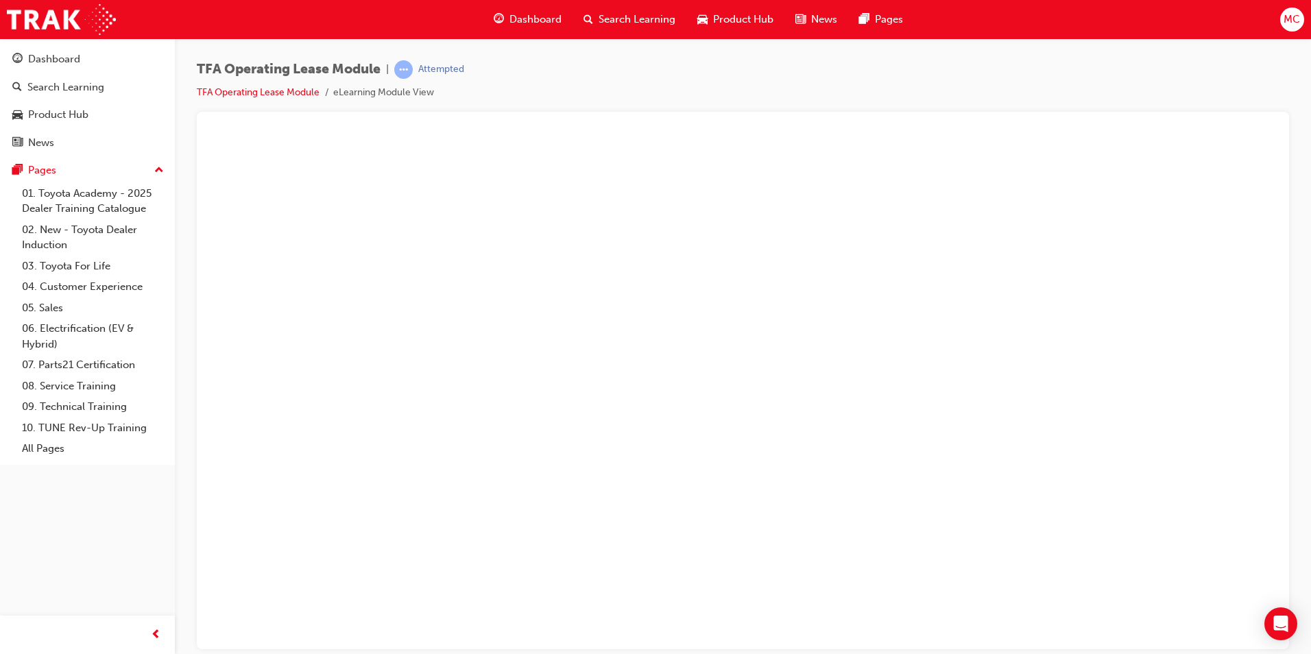  Describe the element at coordinates (1281, 624) in the screenshot. I see `div: Open Intercom Messenger` at that location.